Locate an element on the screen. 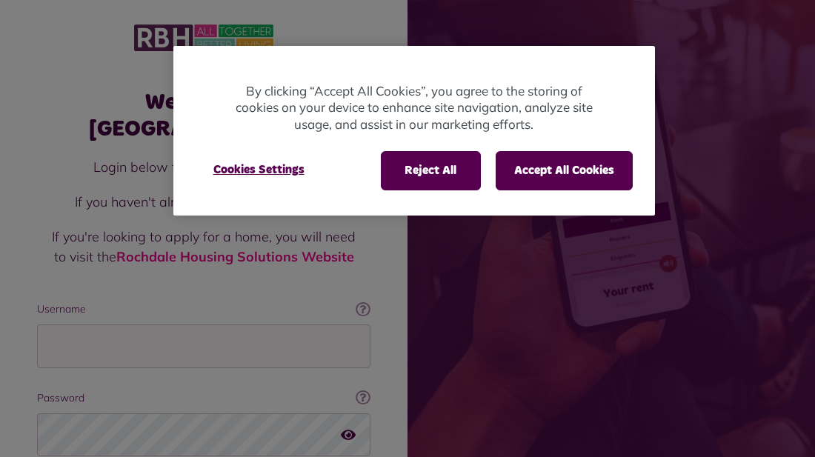 The width and height of the screenshot is (815, 457). div: Privacy is located at coordinates (414, 130).